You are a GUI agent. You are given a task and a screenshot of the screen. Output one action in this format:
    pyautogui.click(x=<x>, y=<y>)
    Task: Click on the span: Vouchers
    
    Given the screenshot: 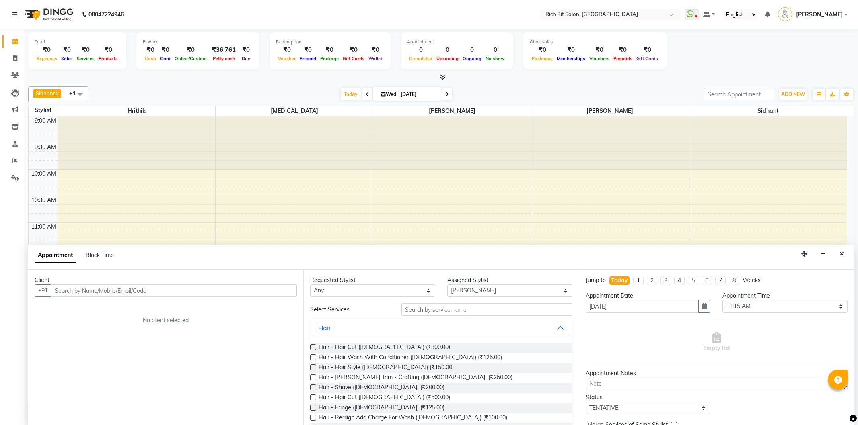 What is the action you would take?
    pyautogui.click(x=599, y=59)
    